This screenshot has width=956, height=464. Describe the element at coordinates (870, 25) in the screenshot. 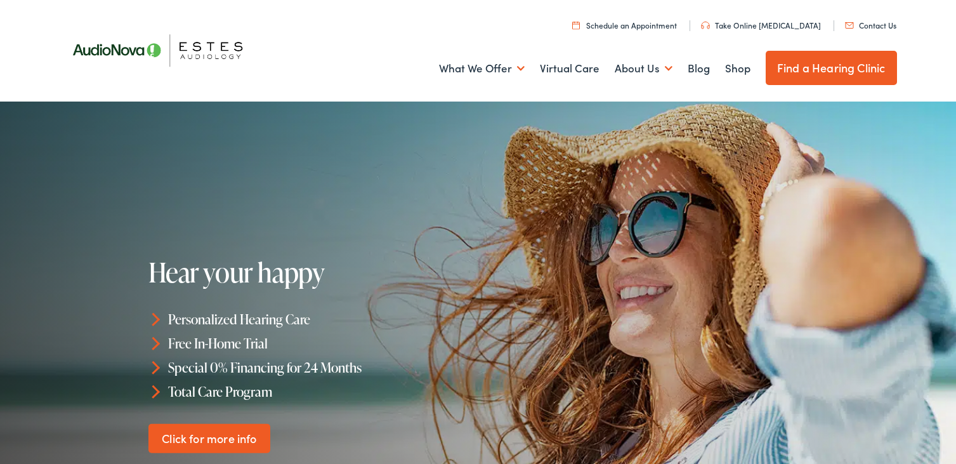

I see `a: Contact Us` at that location.